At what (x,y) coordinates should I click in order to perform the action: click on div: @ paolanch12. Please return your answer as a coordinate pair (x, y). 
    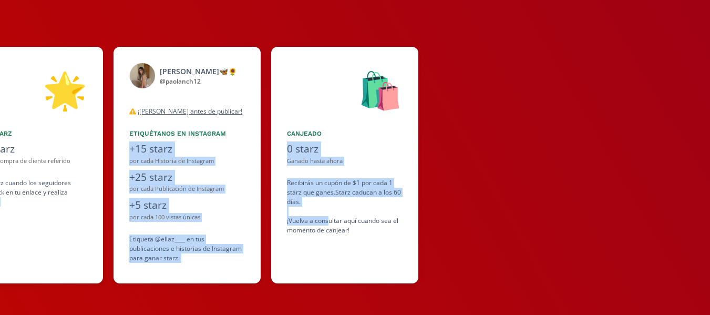
    Looking at the image, I should click on (198, 81).